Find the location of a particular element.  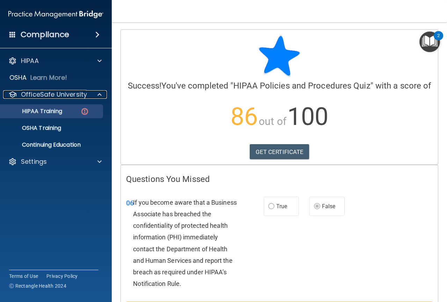

span: 86 is located at coordinates (244, 116).